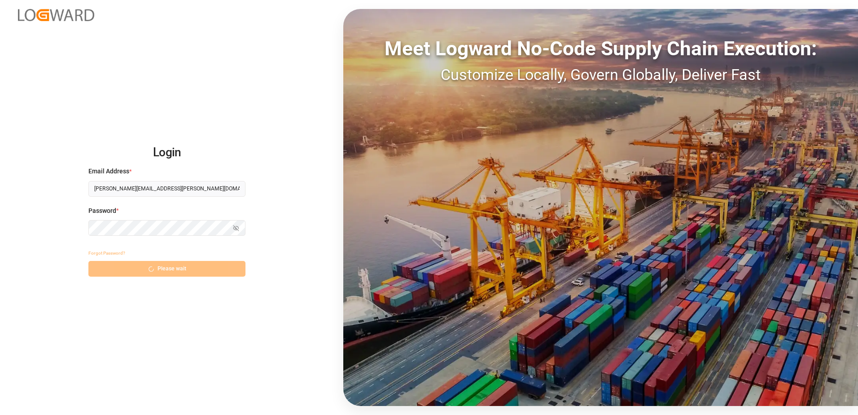 The height and width of the screenshot is (415, 858). What do you see at coordinates (167, 153) in the screenshot?
I see `h2: Login` at bounding box center [167, 153].